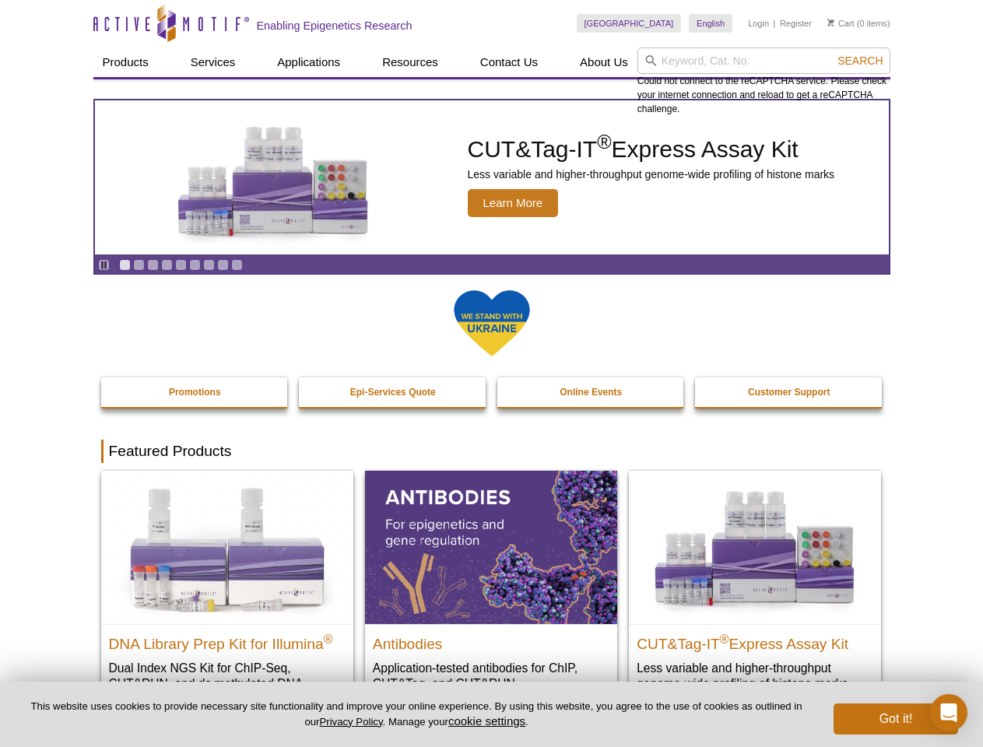 This screenshot has height=747, width=983. I want to click on a: Go to slide 4, so click(167, 265).